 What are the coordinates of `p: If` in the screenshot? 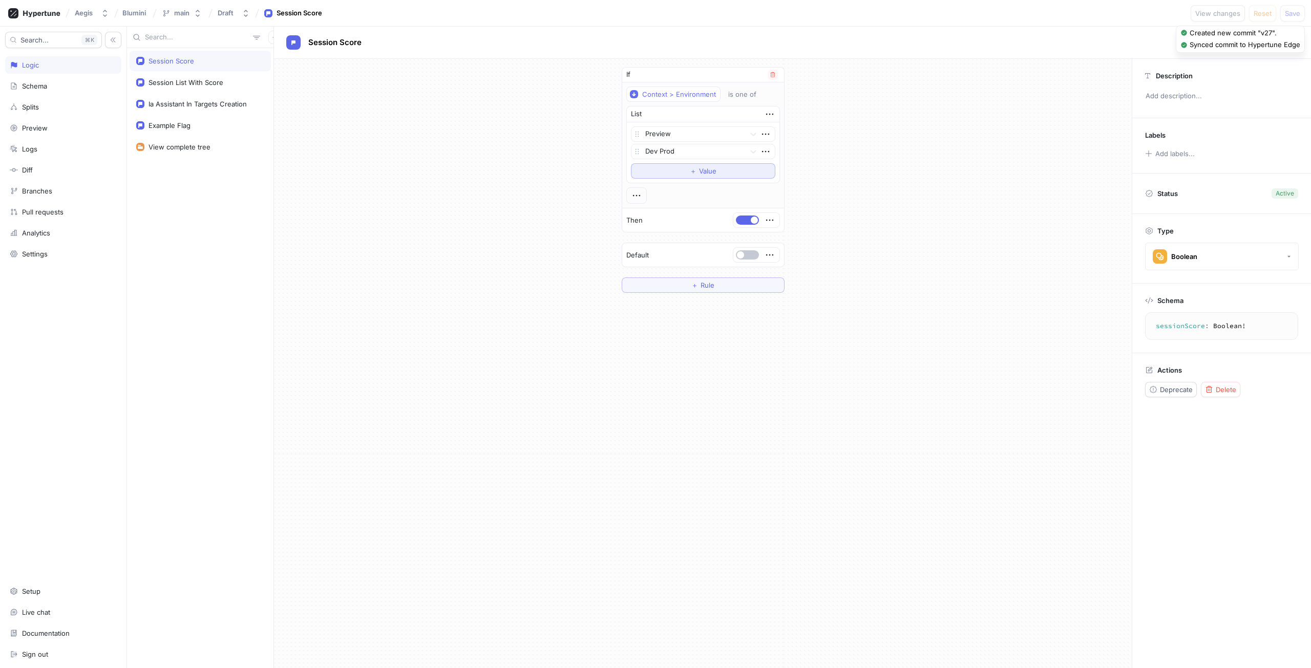 It's located at (628, 75).